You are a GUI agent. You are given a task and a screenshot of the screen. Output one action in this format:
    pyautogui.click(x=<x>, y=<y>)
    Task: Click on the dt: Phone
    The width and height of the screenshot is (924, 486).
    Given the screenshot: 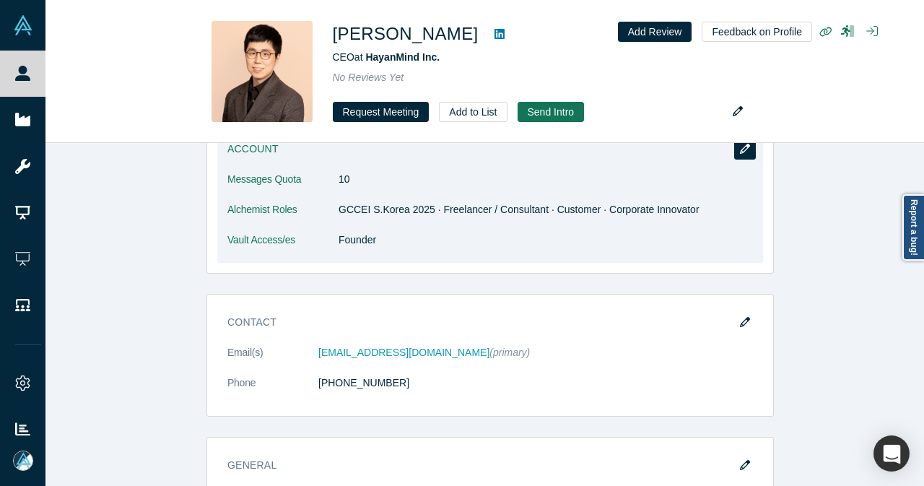 What is the action you would take?
    pyautogui.click(x=273, y=391)
    